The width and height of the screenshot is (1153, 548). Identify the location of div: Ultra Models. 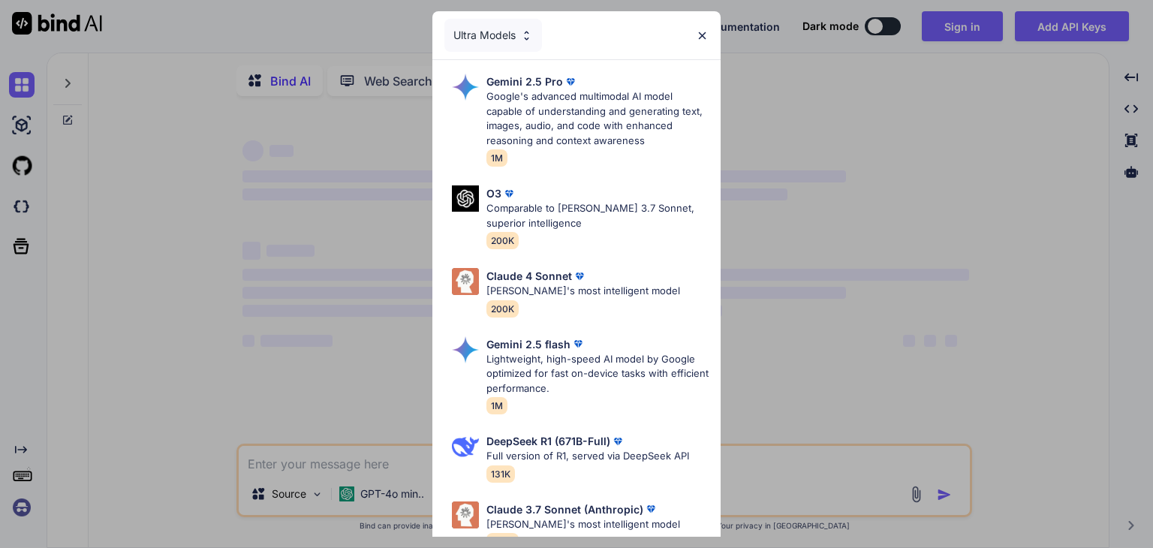
(493, 35).